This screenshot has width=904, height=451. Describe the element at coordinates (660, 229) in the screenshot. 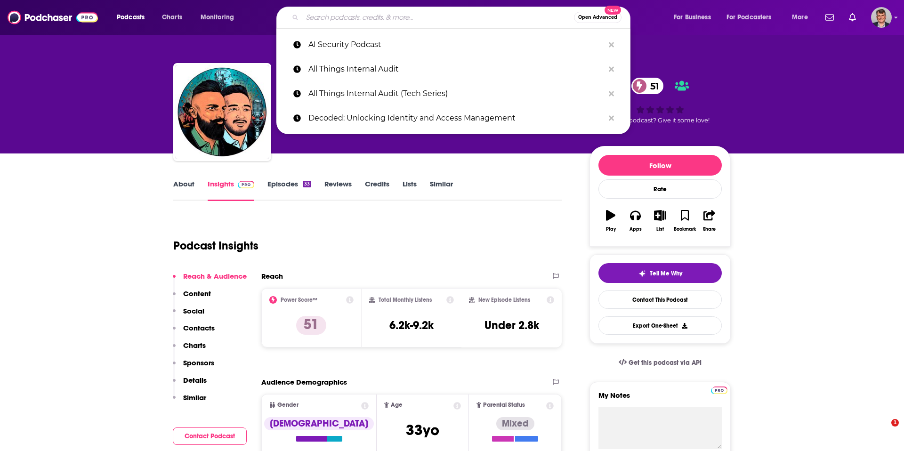

I see `div: List` at that location.